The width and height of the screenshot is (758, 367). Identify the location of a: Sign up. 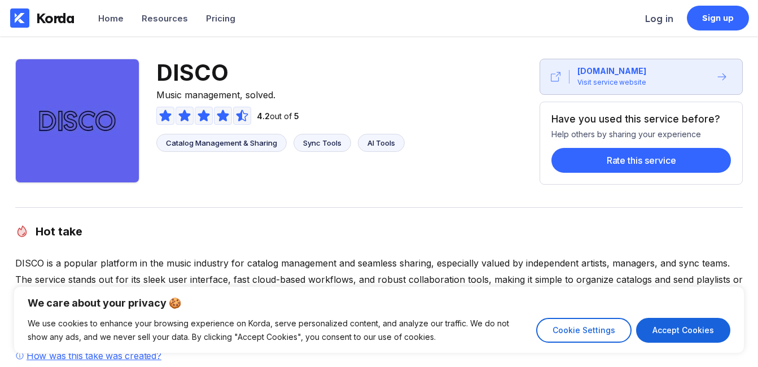
(718, 18).